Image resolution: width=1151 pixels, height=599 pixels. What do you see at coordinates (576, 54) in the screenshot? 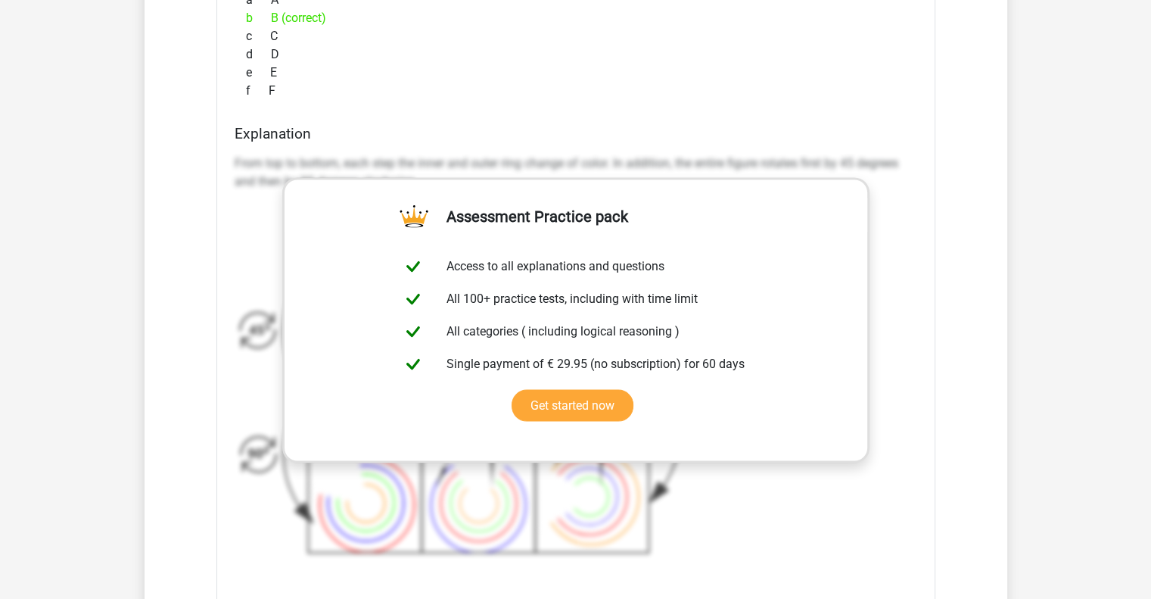
I see `div: D` at bounding box center [576, 54].